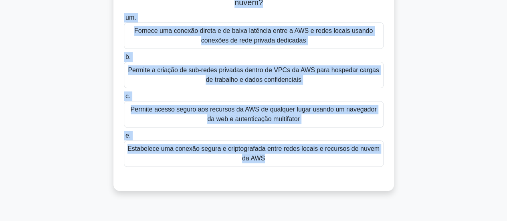 This screenshot has height=221, width=507. I want to click on font: Fornece uma conexão direta e de baixa latência entre a AWS e redes locais usando conexões de rede..., so click(253, 35).